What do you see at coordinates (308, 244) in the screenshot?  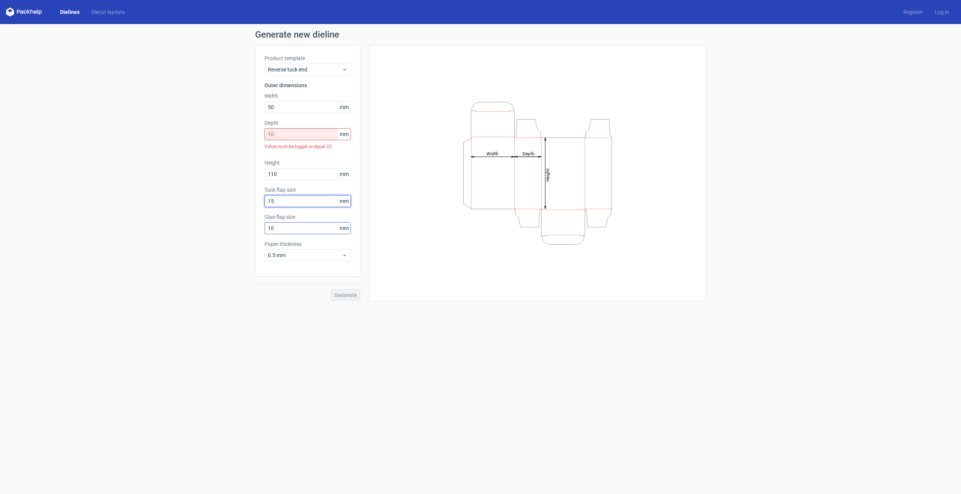 I see `label: Paper thickness` at bounding box center [308, 244].